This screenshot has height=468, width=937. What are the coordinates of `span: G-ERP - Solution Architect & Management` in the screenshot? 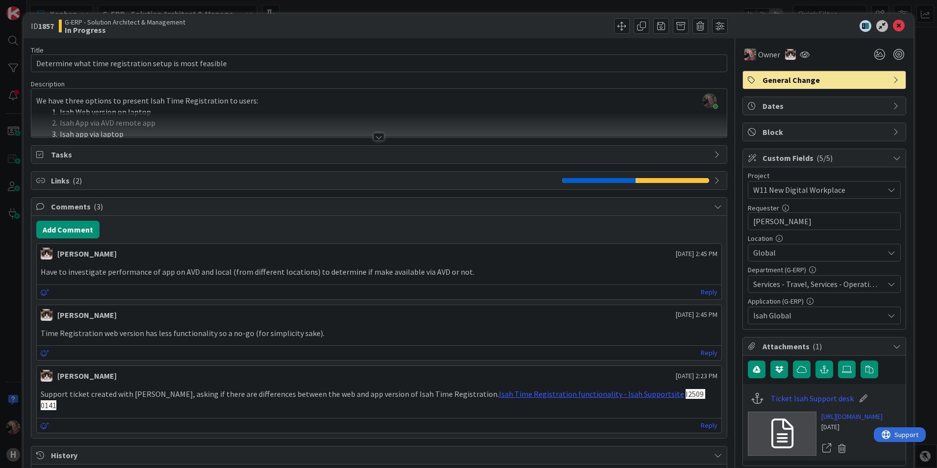 It's located at (125, 22).